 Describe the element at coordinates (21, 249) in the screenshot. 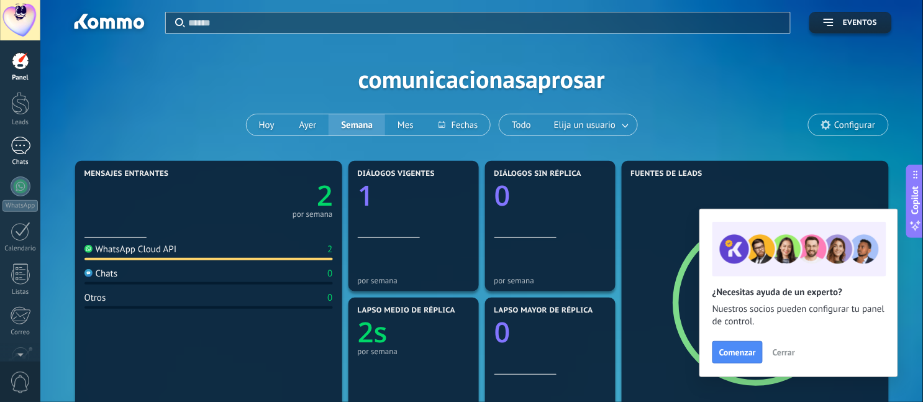

I see `div: Calendario` at that location.